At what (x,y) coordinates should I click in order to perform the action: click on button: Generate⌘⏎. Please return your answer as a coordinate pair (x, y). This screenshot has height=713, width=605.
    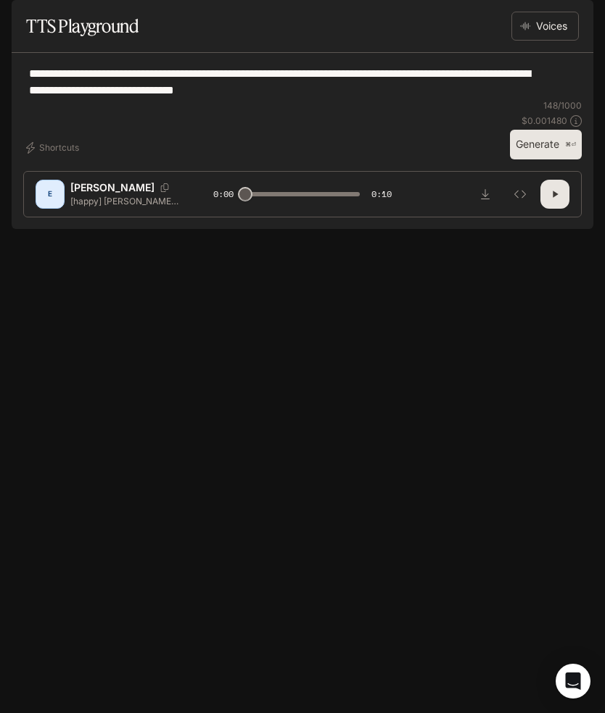
    Looking at the image, I should click on (545, 144).